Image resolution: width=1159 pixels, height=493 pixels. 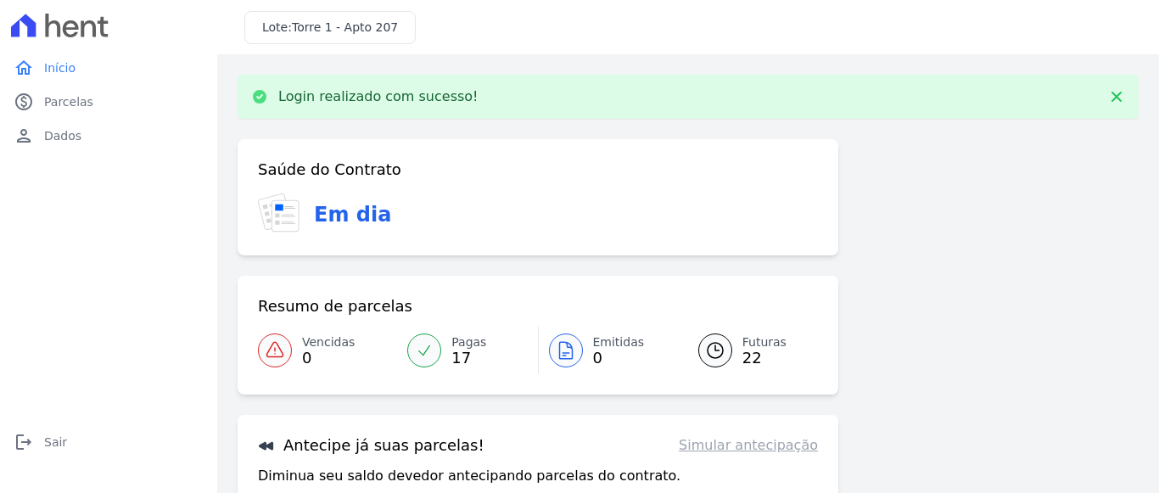 I want to click on a: paidParcelas, so click(x=109, y=102).